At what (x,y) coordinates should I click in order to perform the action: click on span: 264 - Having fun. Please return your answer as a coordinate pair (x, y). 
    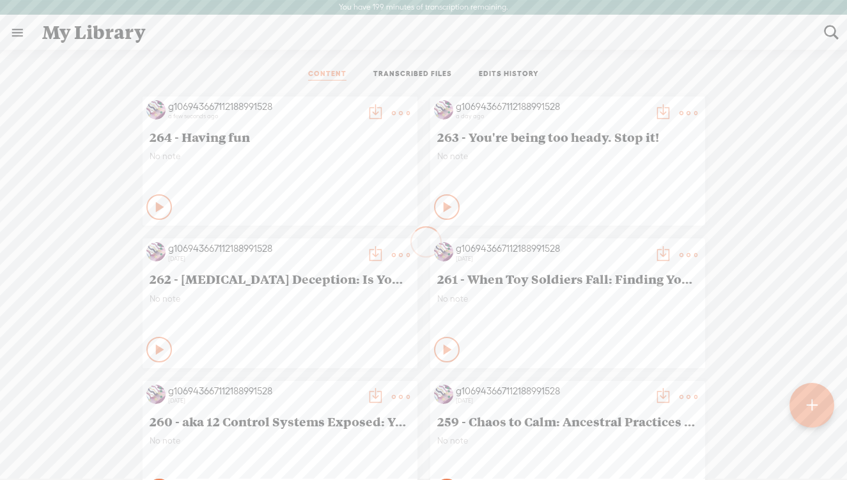
    Looking at the image, I should click on (280, 137).